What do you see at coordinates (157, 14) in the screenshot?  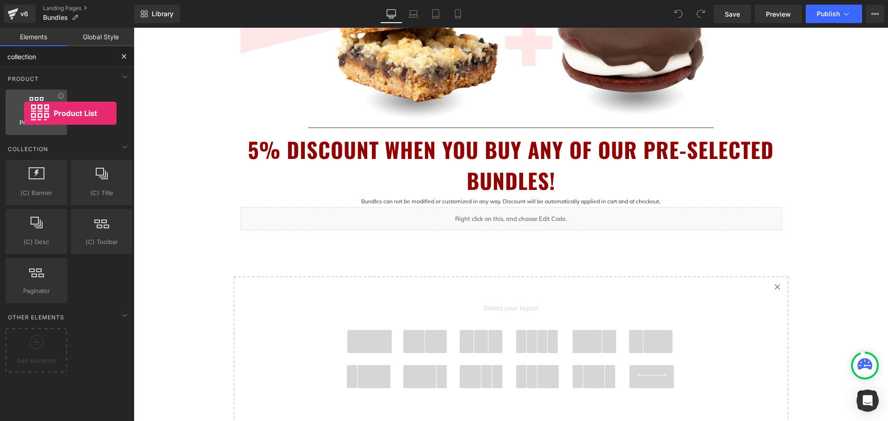 I see `a: New Library` at bounding box center [157, 14].